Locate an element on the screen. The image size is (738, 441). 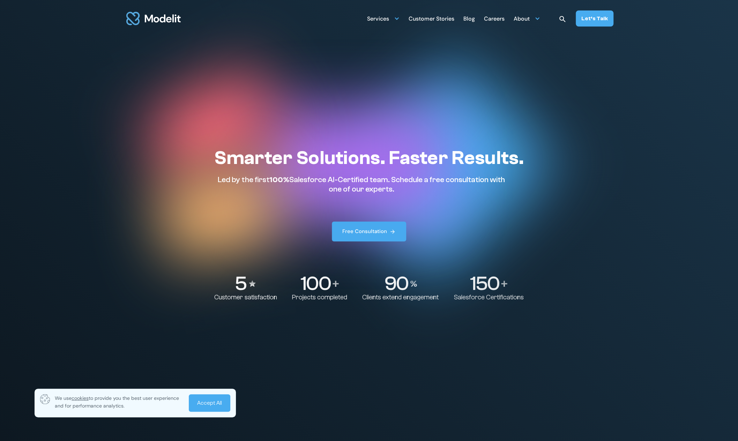
img: Stars is located at coordinates (252, 284).